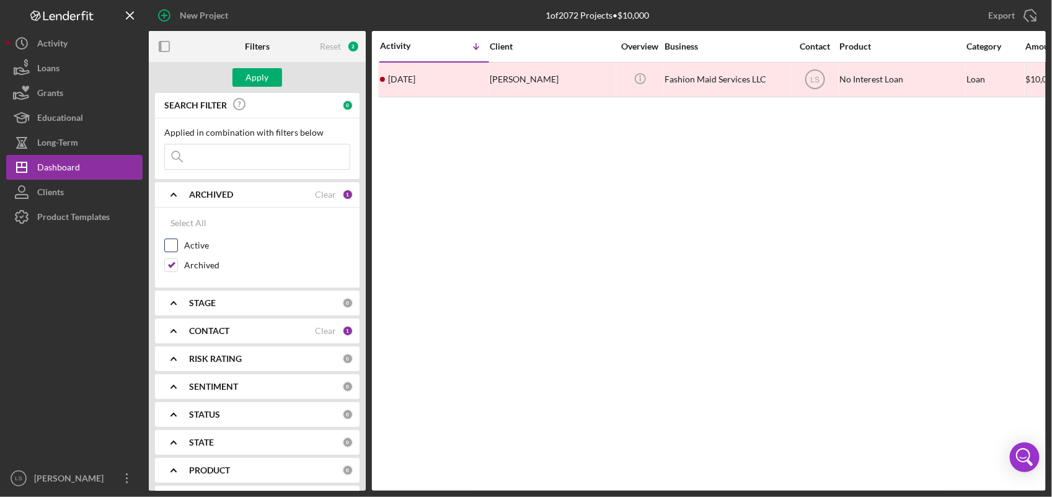 The width and height of the screenshot is (1052, 497). I want to click on label: Active, so click(267, 246).